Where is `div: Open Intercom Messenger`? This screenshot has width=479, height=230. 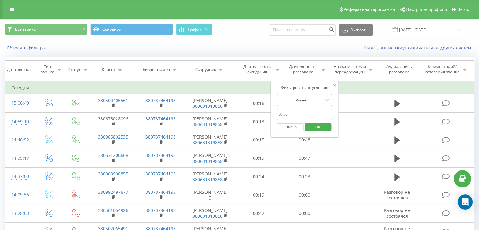 div: Open Intercom Messenger is located at coordinates (465, 202).